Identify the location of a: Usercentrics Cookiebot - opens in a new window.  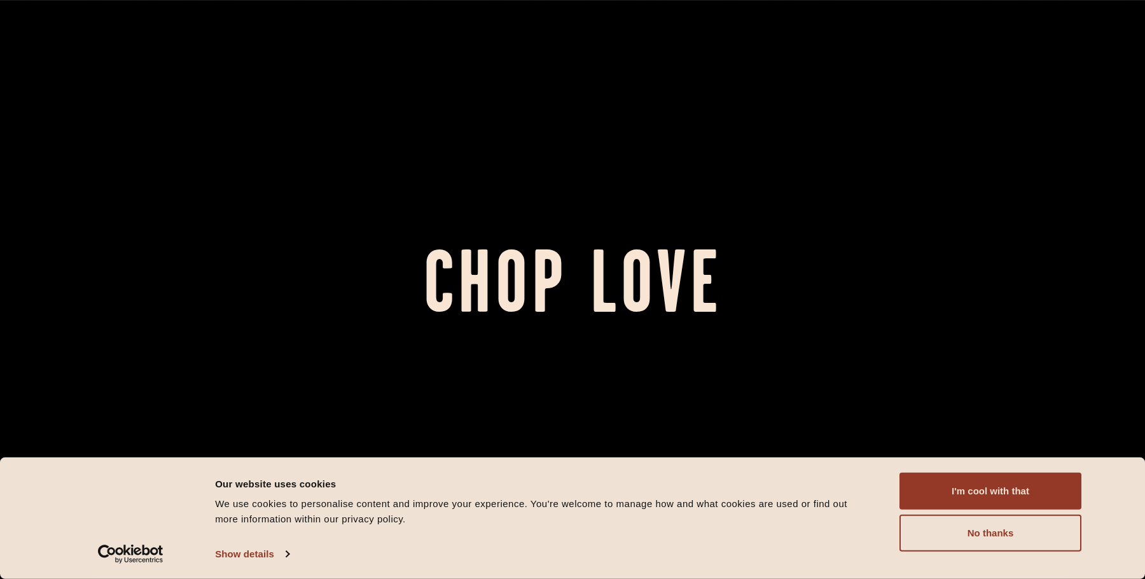
(130, 554).